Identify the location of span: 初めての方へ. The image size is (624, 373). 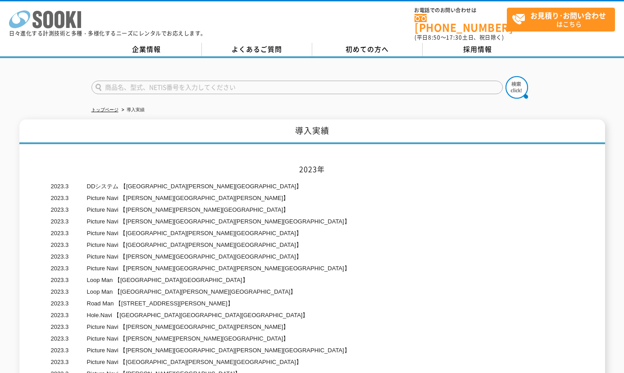
(367, 49).